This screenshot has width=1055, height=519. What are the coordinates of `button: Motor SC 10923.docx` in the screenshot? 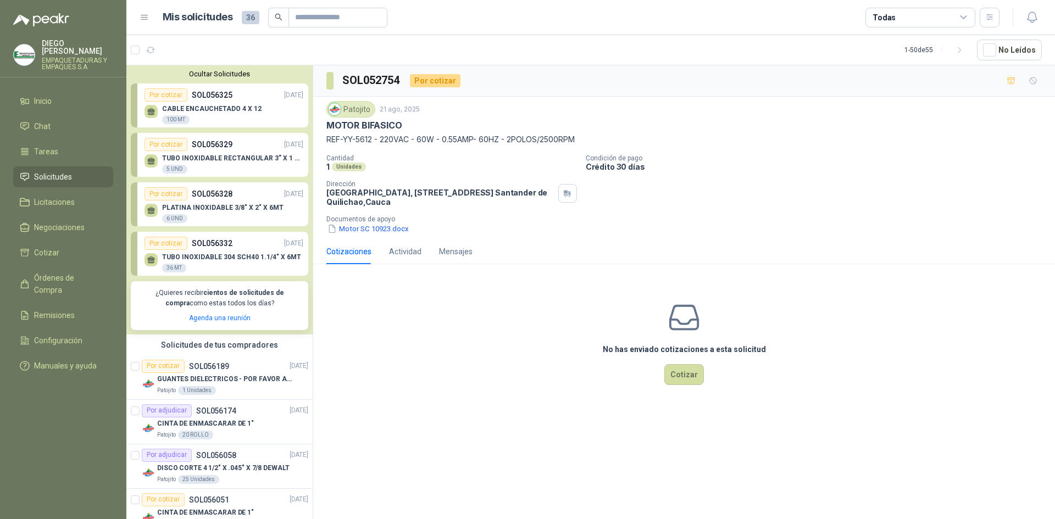 It's located at (368, 229).